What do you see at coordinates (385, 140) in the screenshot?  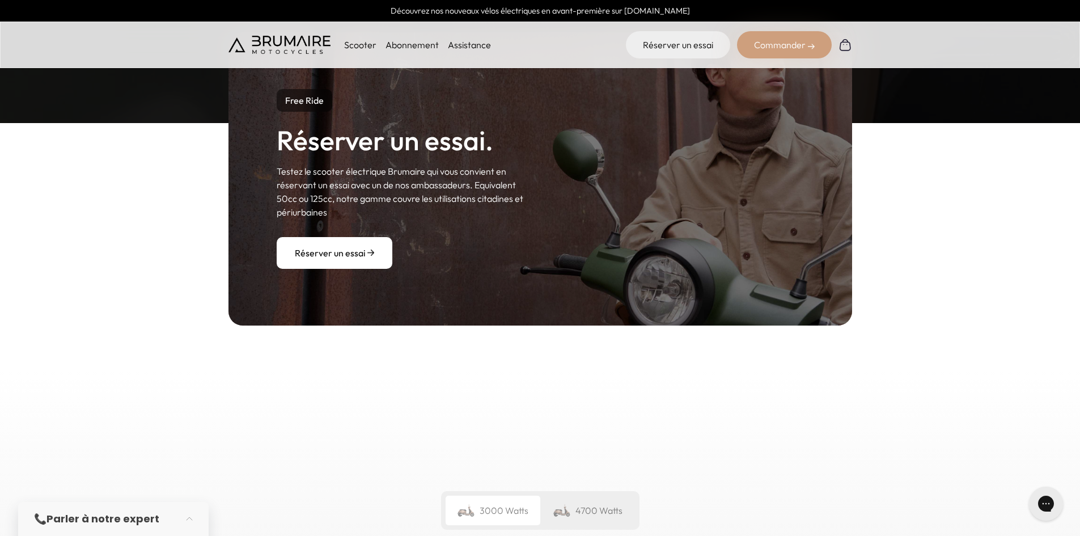 I see `h2: Réserver un essai.` at bounding box center [385, 140].